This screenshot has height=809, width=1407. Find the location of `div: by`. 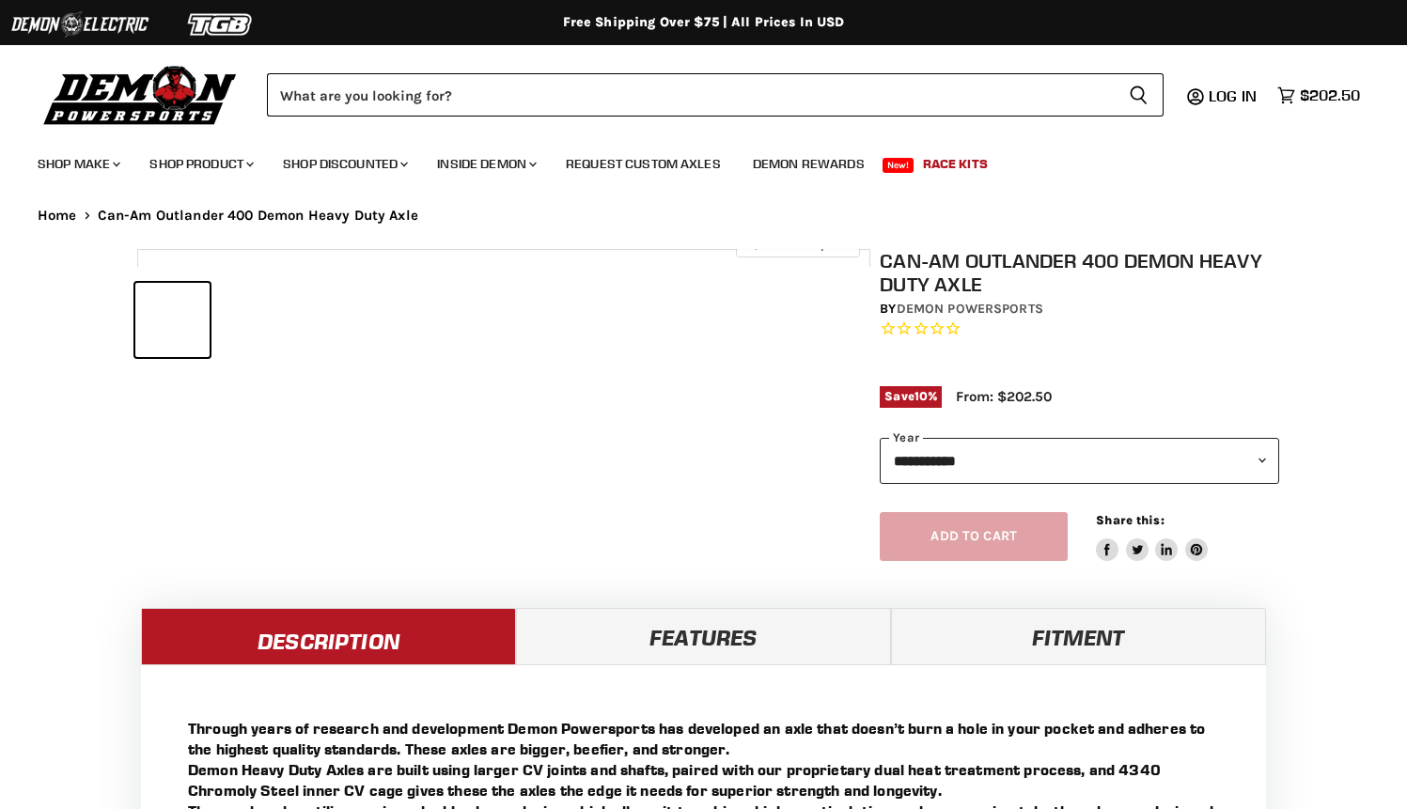

div: by is located at coordinates (1079, 309).